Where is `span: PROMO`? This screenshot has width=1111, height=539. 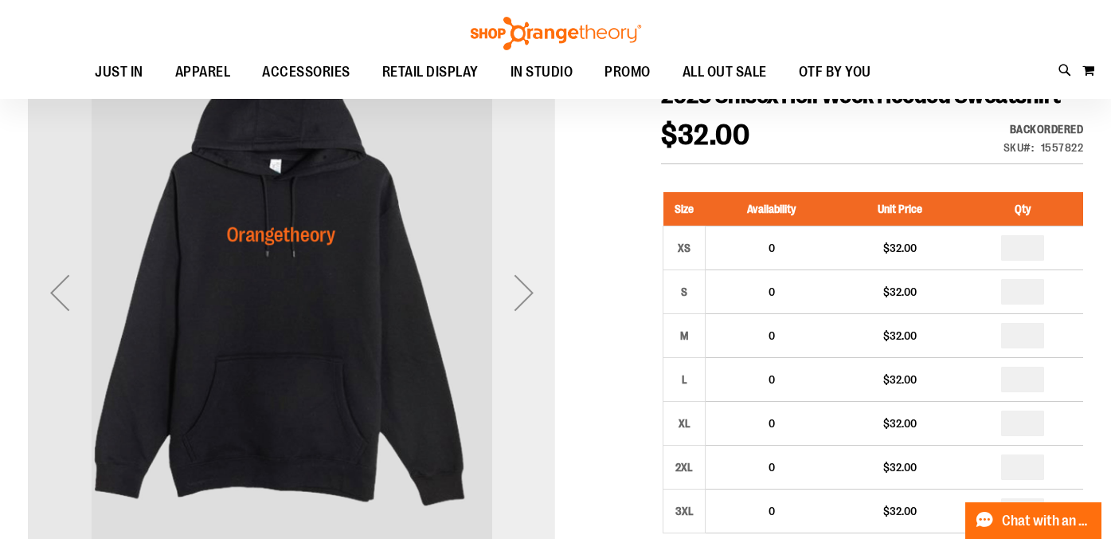
span: PROMO is located at coordinates (628, 72).